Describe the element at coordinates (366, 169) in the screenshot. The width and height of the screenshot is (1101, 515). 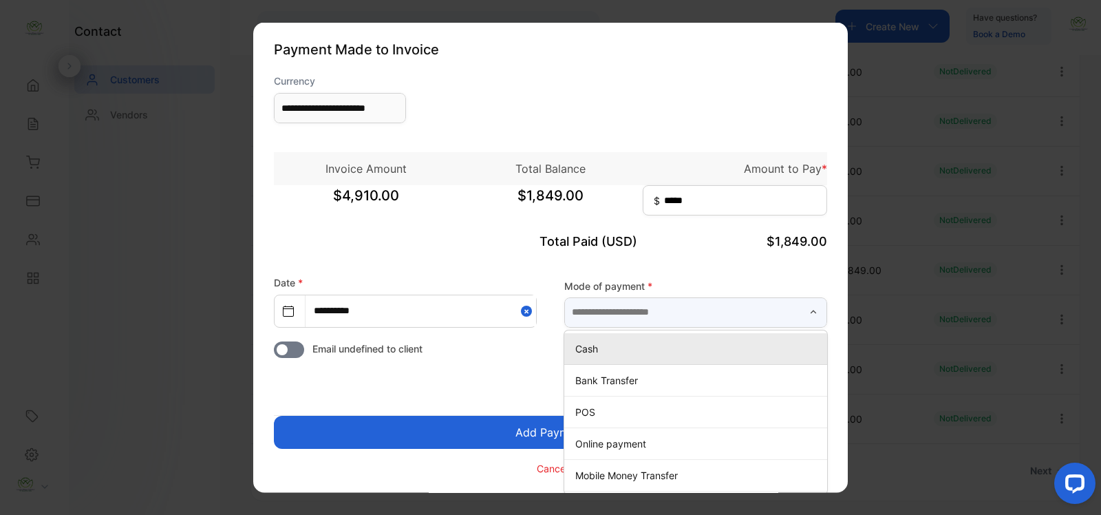
I see `p: Invoice Amount` at that location.